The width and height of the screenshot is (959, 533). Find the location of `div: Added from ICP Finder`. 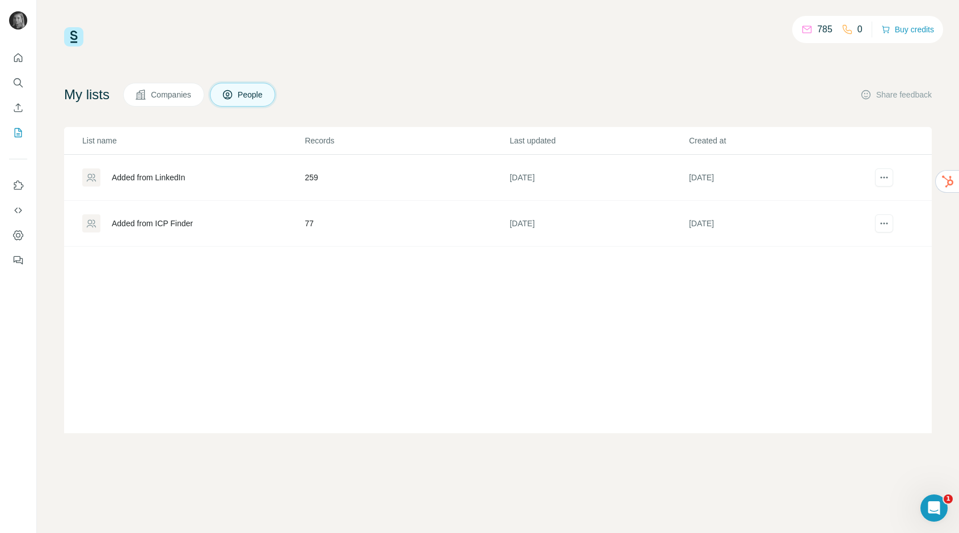

div: Added from ICP Finder is located at coordinates (152, 224).